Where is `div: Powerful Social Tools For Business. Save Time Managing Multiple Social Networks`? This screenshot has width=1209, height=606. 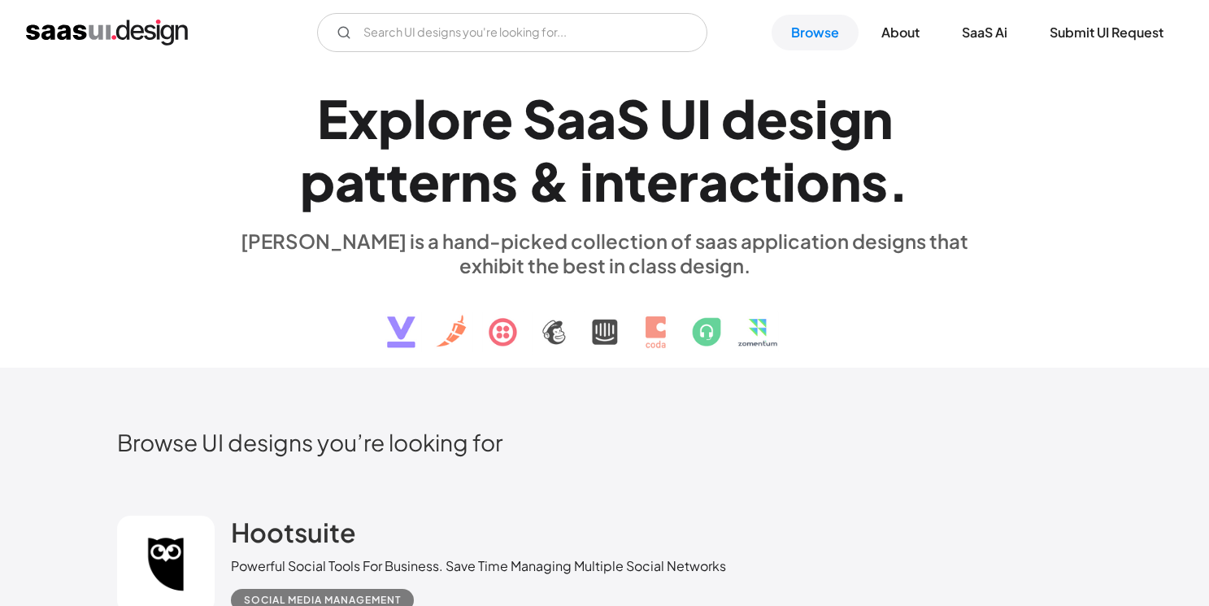 div: Powerful Social Tools For Business. Save Time Managing Multiple Social Networks is located at coordinates (478, 566).